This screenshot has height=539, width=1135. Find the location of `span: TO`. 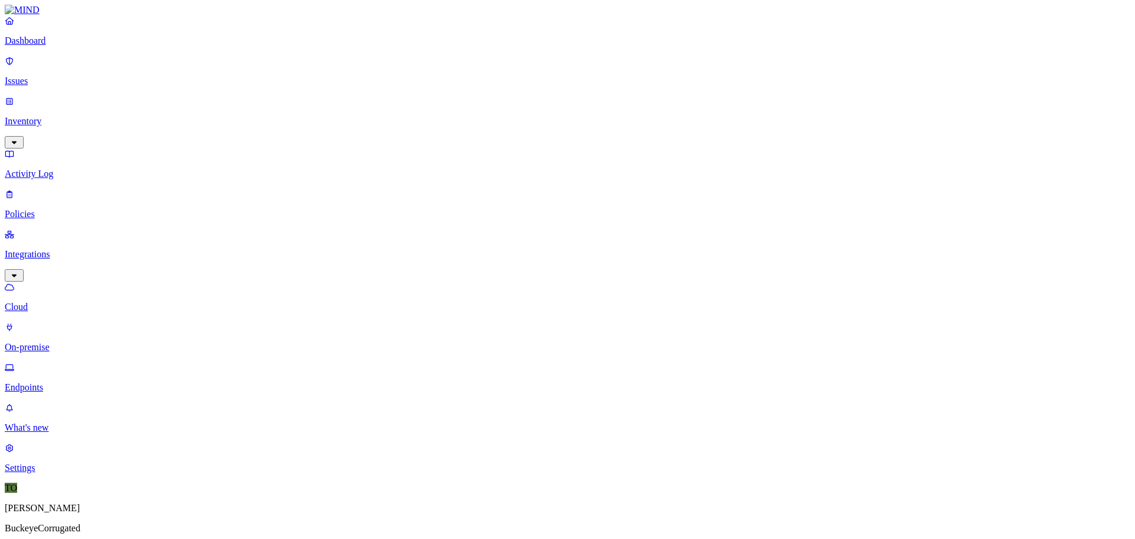

span: TO is located at coordinates (11, 487).